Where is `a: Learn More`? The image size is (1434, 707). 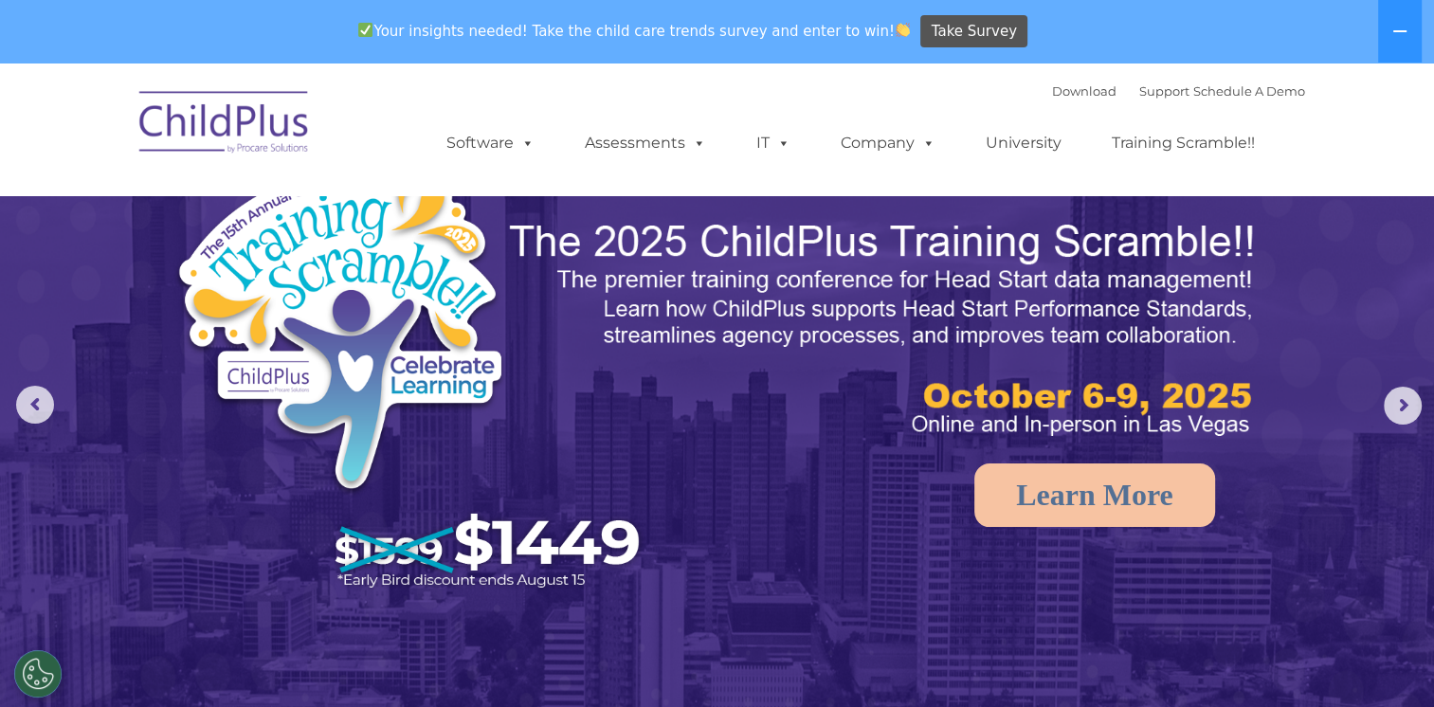
a: Learn More is located at coordinates (1095, 495).